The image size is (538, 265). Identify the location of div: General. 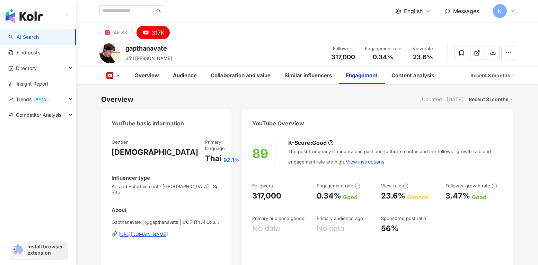
(418, 197).